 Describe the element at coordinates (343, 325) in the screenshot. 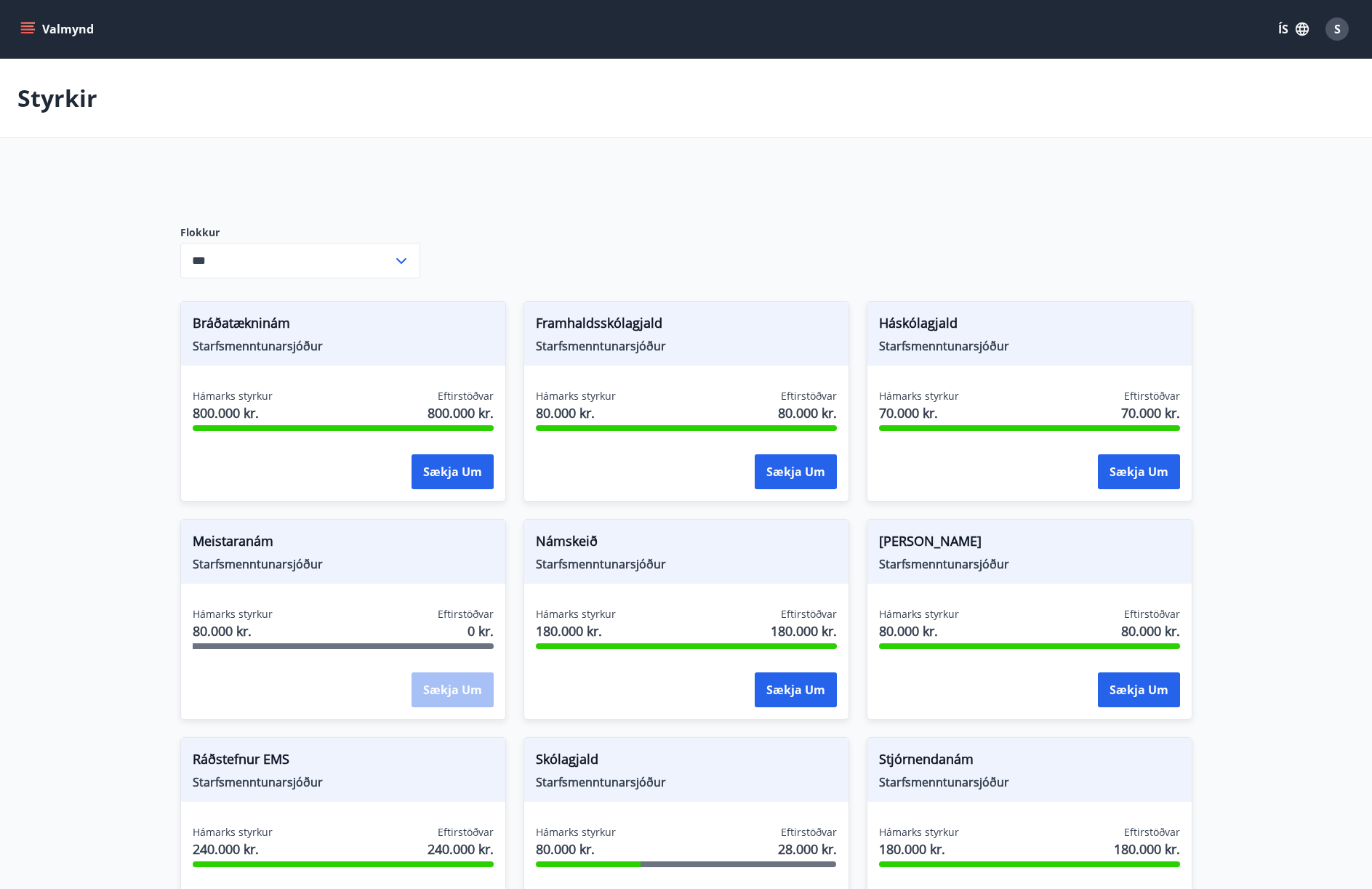

I see `span: Bráðatækninám` at that location.